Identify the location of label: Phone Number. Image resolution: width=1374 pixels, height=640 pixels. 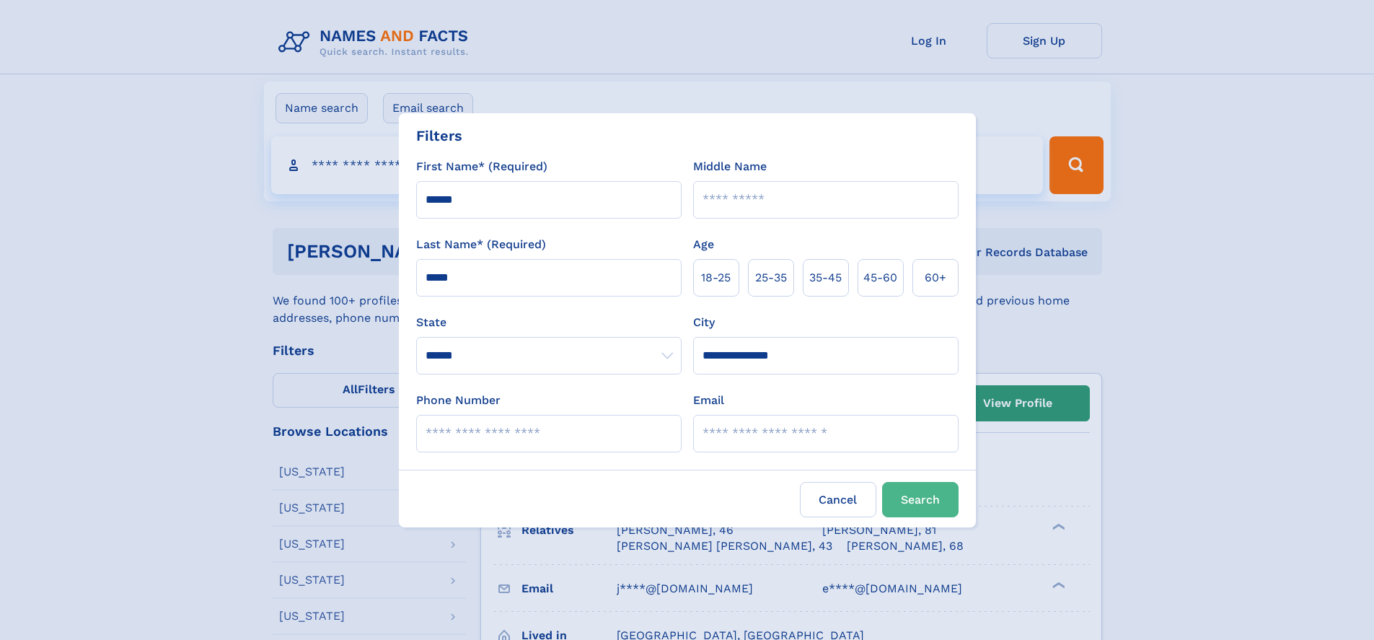
(458, 400).